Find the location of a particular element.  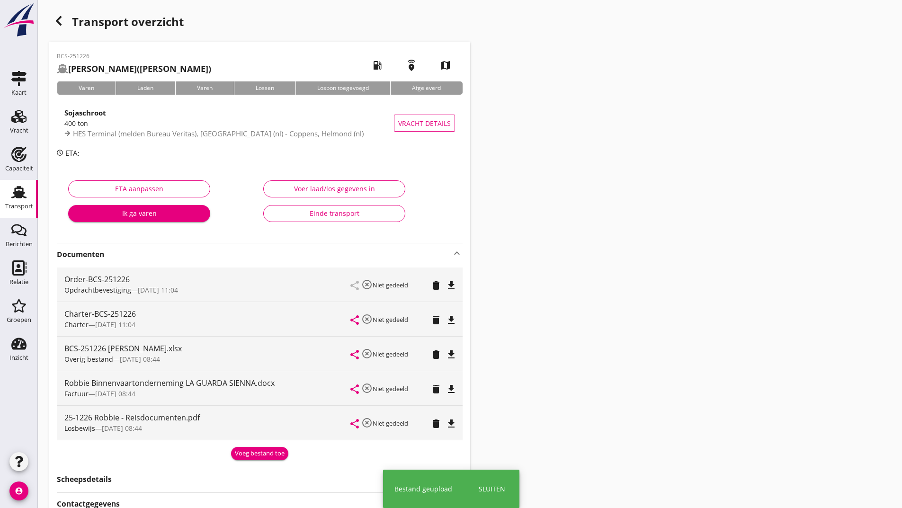

div: Losbon toegevoegd is located at coordinates (343, 88).